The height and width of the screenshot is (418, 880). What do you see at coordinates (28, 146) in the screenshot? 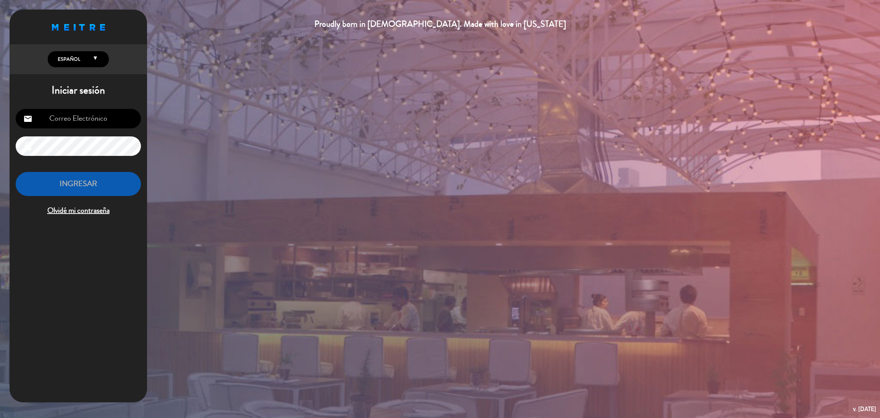
I see `i: lock` at bounding box center [28, 146].